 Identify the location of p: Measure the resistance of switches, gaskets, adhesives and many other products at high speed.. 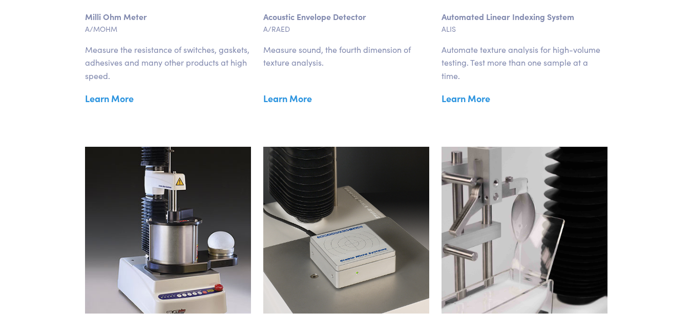
(168, 63).